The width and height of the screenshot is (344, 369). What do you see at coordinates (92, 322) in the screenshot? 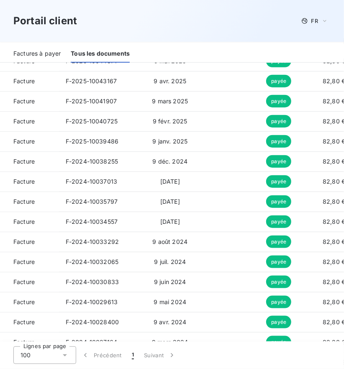
I see `span: F-2024-10028400` at bounding box center [92, 322].